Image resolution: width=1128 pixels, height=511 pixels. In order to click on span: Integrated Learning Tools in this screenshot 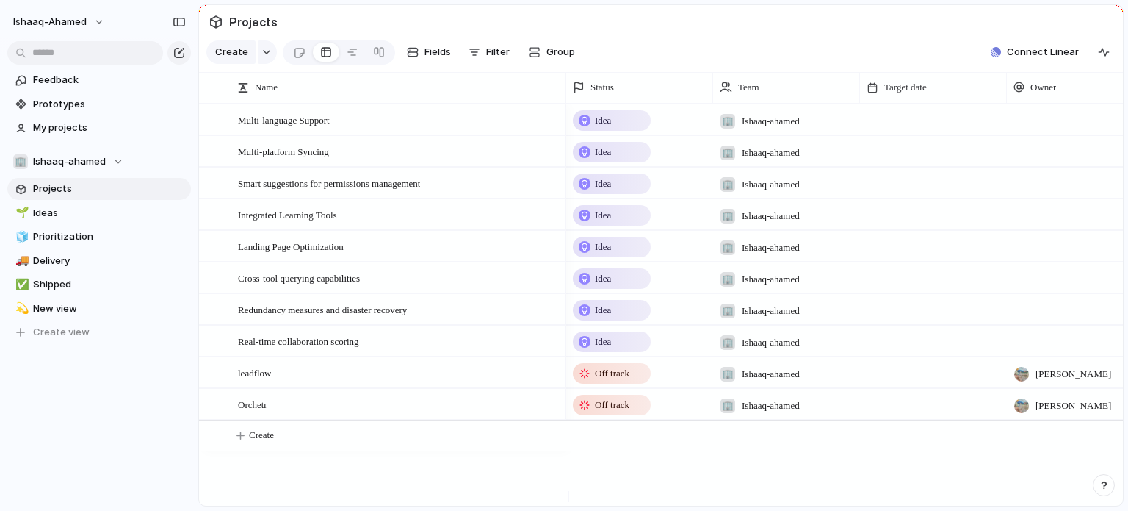, I will do `click(287, 214)`.